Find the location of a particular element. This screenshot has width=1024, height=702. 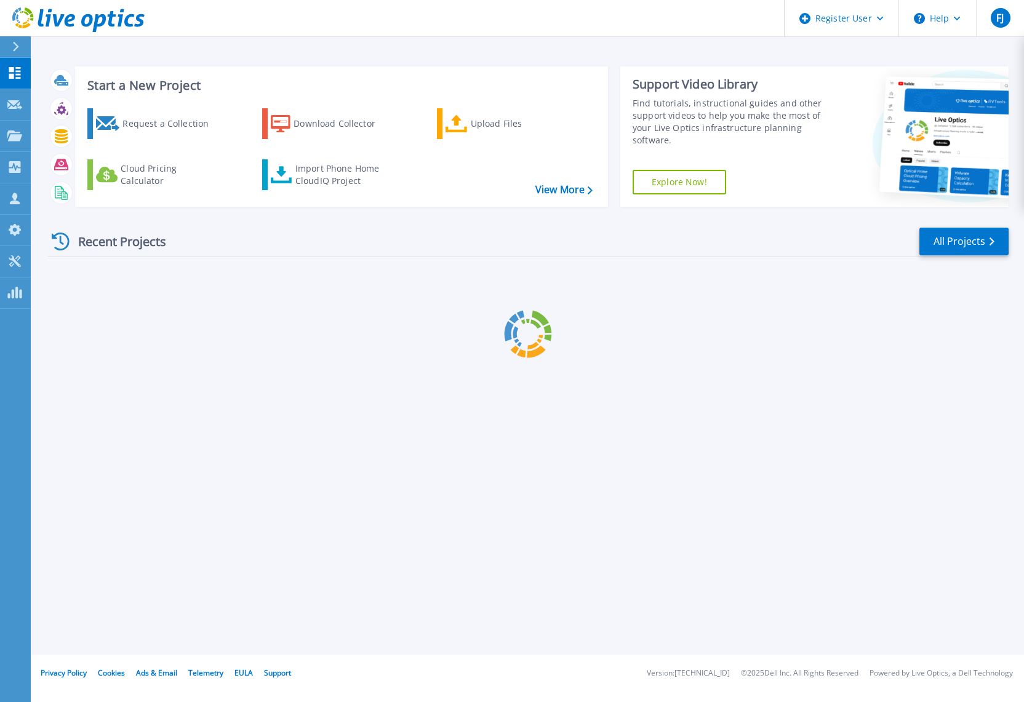

li: © 2025 Dell Inc. All Rights Reserved is located at coordinates (799, 673).